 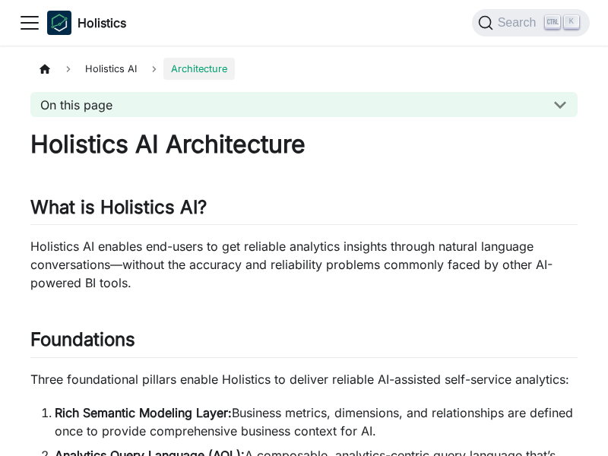 I want to click on a: HolisticsHolistics, so click(x=87, y=23).